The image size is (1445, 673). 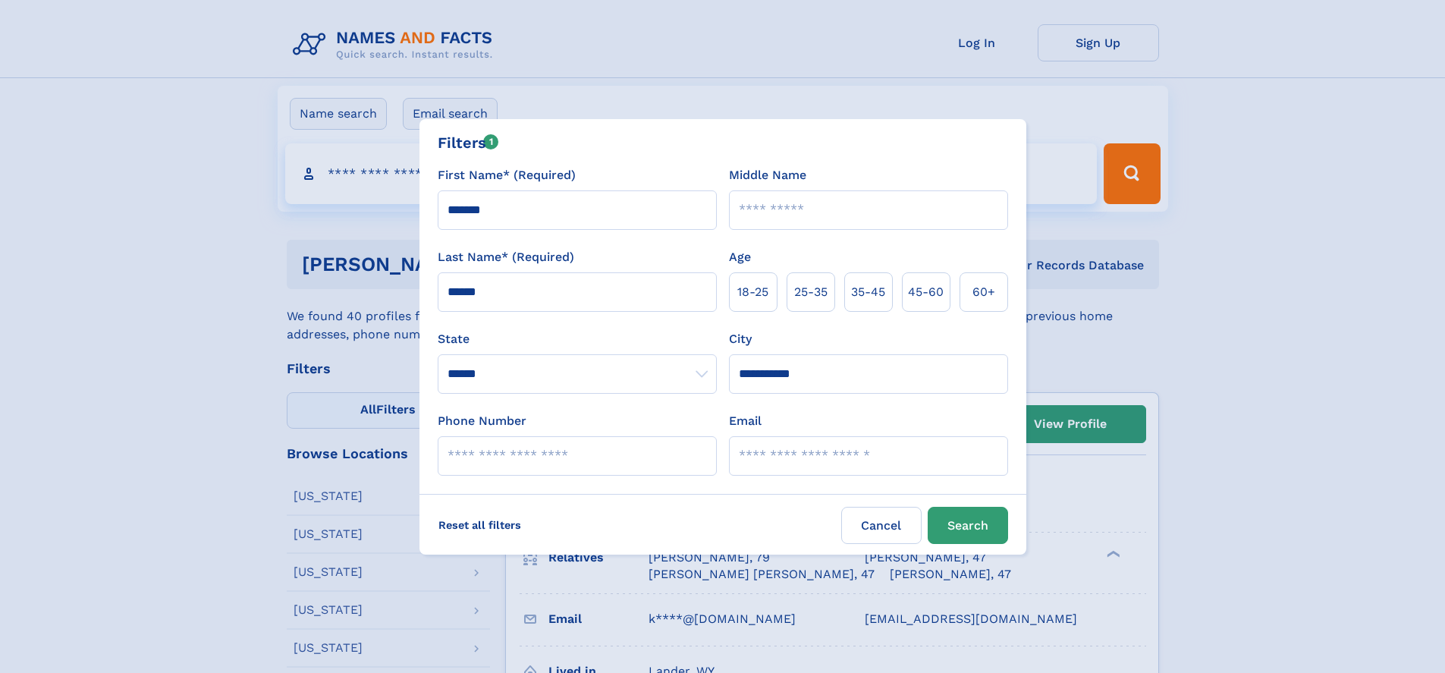 I want to click on span: 25‑35, so click(x=811, y=292).